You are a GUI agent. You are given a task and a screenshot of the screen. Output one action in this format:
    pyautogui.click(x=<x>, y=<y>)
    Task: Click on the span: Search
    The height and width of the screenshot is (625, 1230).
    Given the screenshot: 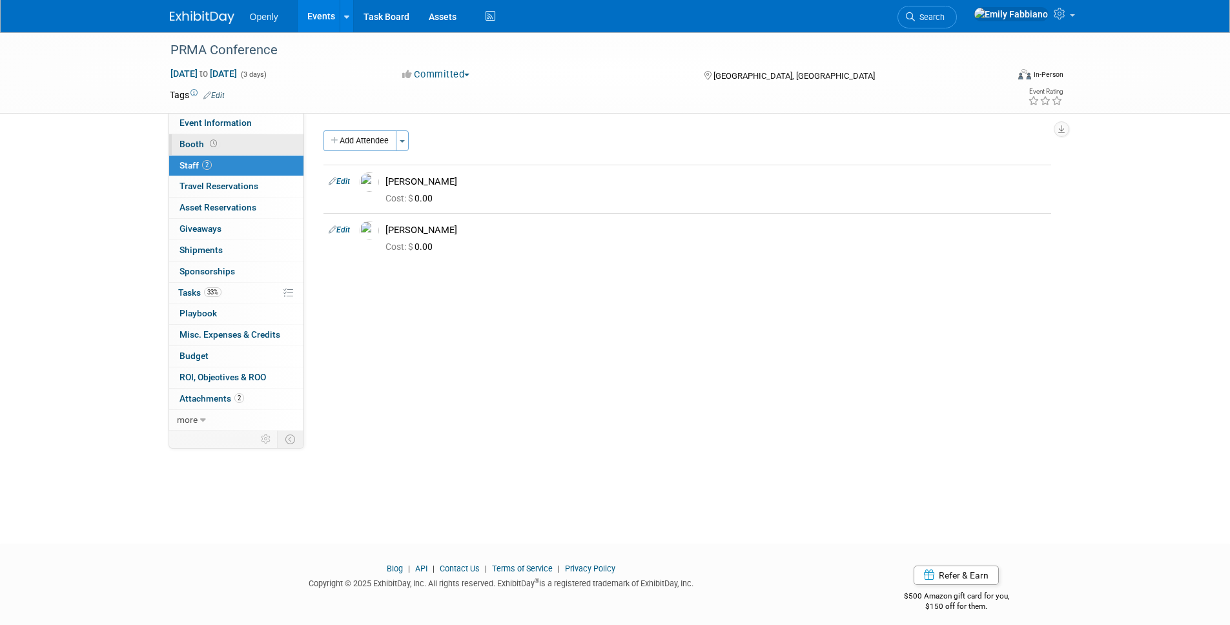 What is the action you would take?
    pyautogui.click(x=930, y=17)
    